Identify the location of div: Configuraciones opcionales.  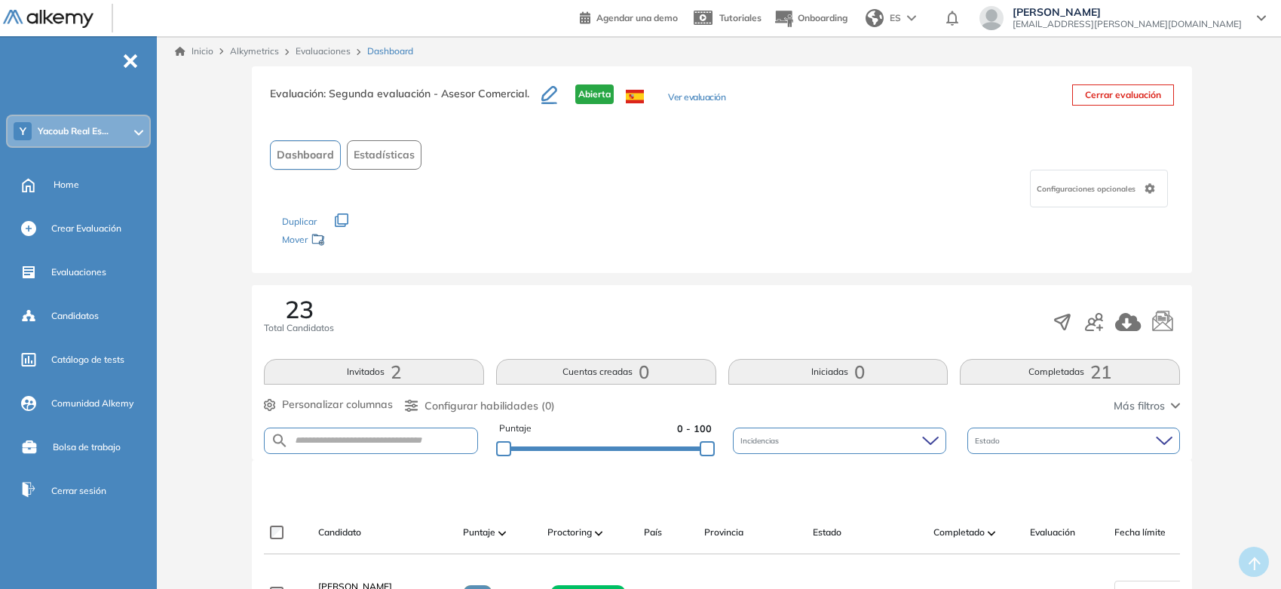
(1098, 188).